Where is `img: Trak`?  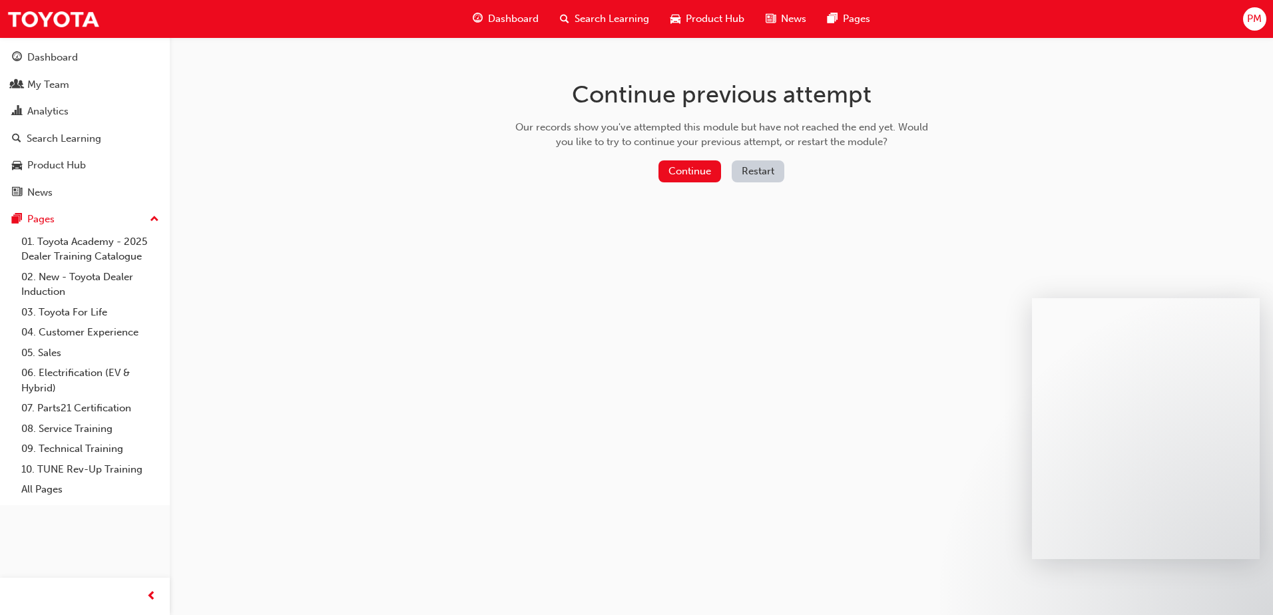 img: Trak is located at coordinates (53, 19).